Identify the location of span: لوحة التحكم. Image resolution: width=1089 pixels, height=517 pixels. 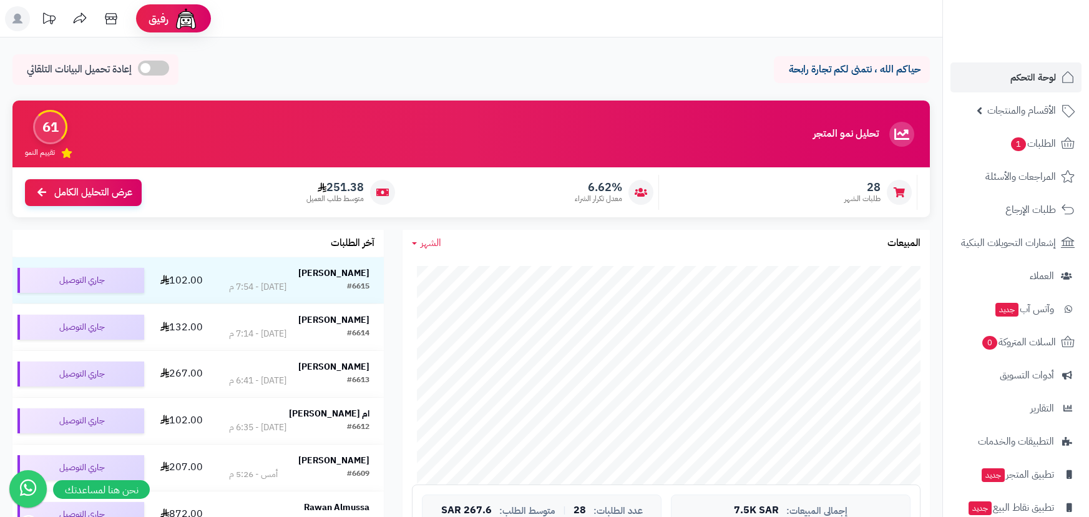
(1032, 77).